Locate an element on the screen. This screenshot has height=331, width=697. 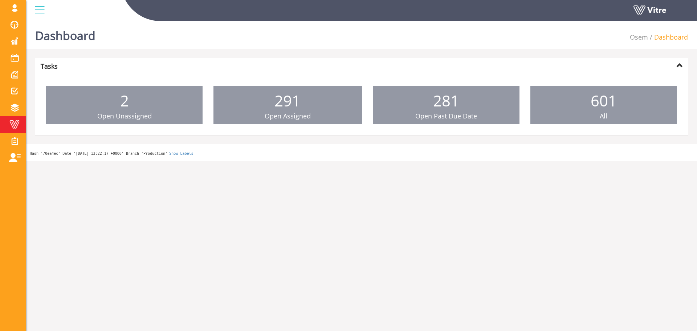
span: 601 is located at coordinates (604, 100).